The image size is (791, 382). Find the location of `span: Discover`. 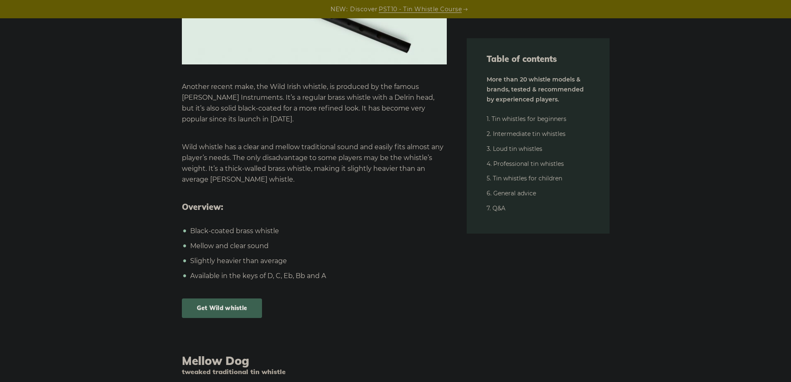

span: Discover is located at coordinates (364, 9).